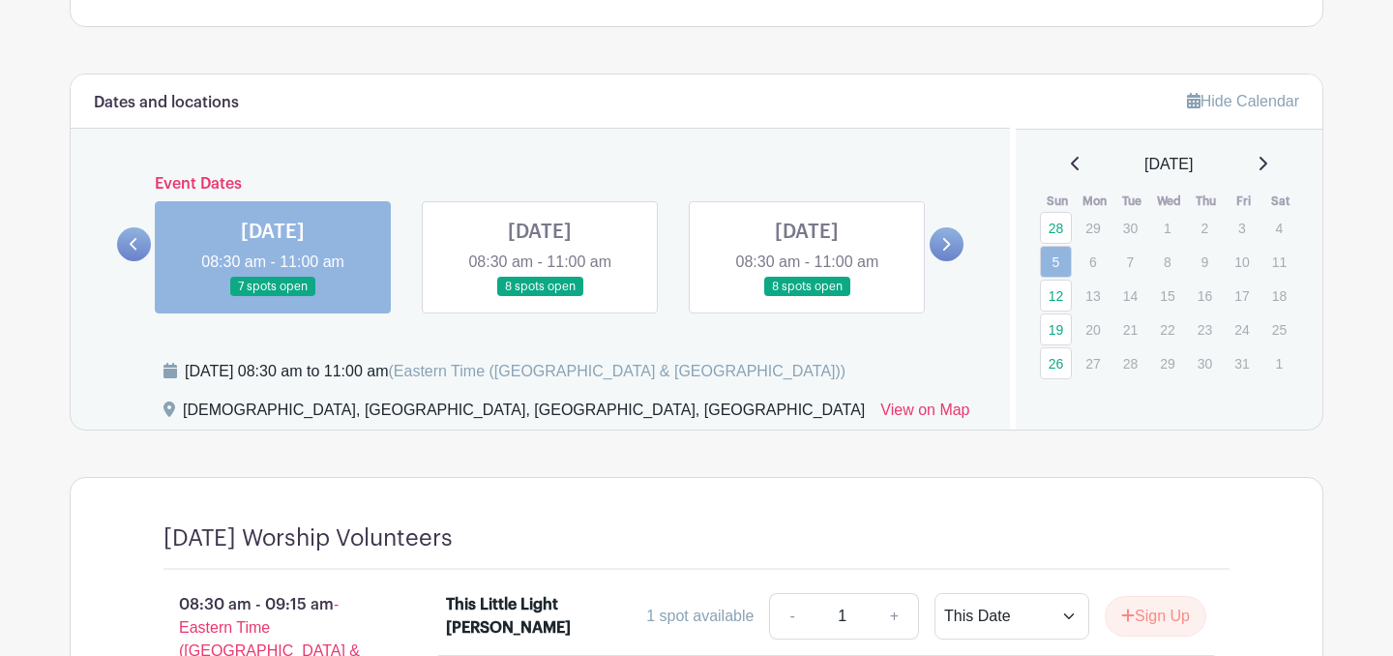 The width and height of the screenshot is (1393, 656). What do you see at coordinates (1094, 201) in the screenshot?
I see `th: Mon` at bounding box center [1094, 201].